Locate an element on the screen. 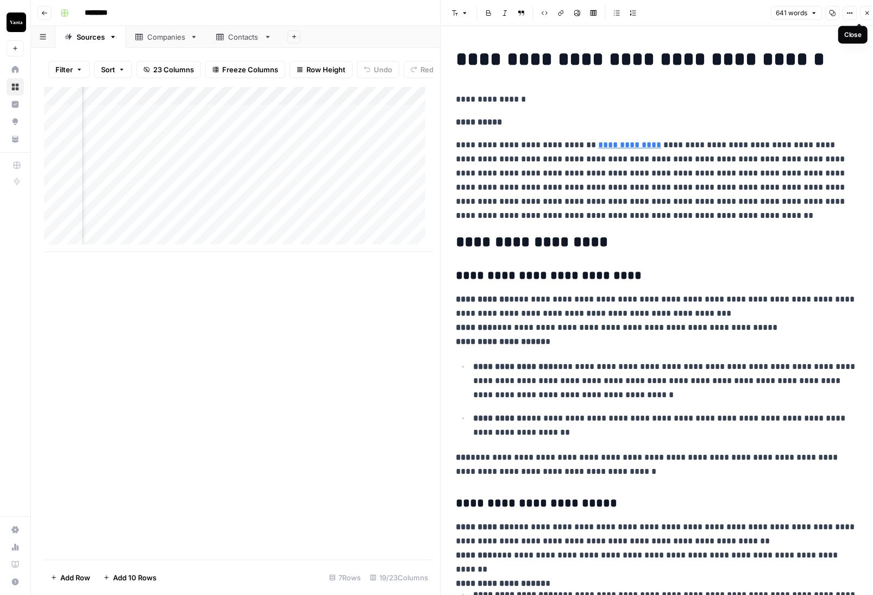  span: Undo is located at coordinates (383, 70).